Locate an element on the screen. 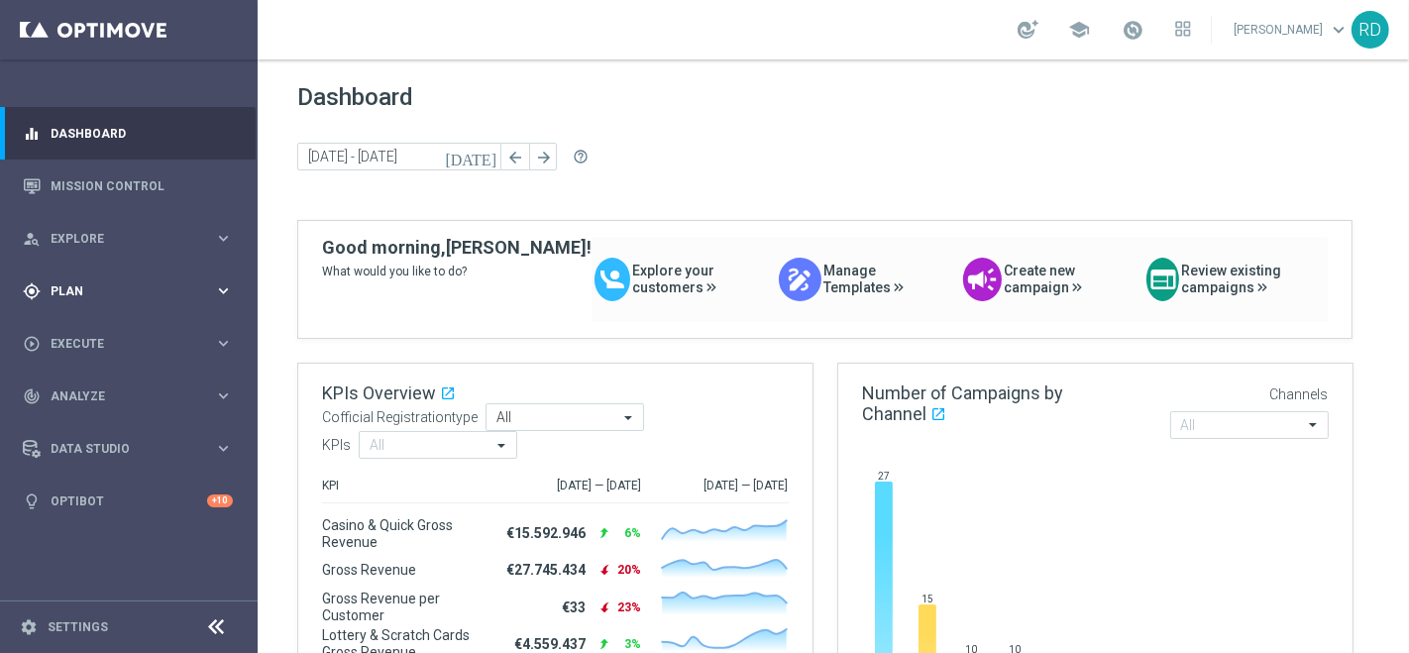 This screenshot has width=1409, height=653. button: track_changes Analyze keyboard_arrow_right is located at coordinates (128, 396).